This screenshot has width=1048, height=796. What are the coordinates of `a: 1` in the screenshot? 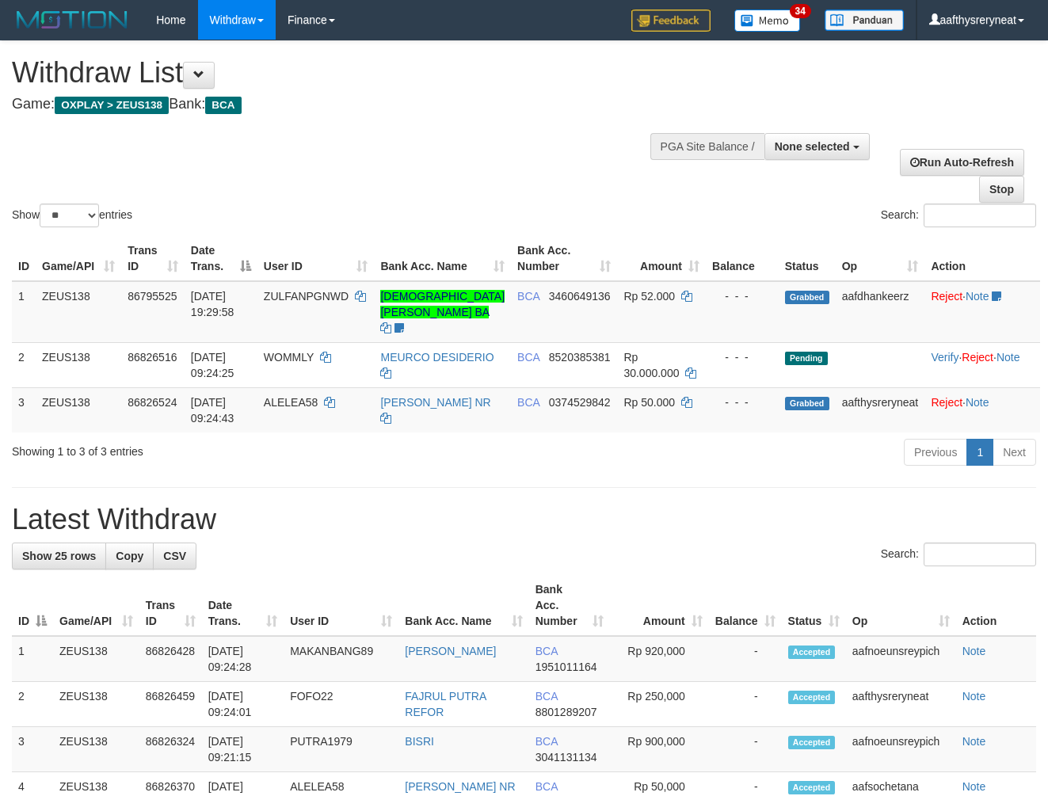 It's located at (980, 452).